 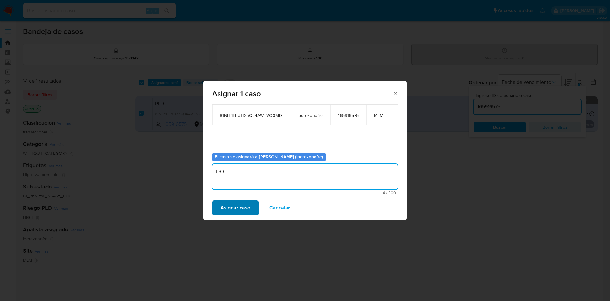 I want to click on button: Cerrar ventana, so click(x=396, y=93).